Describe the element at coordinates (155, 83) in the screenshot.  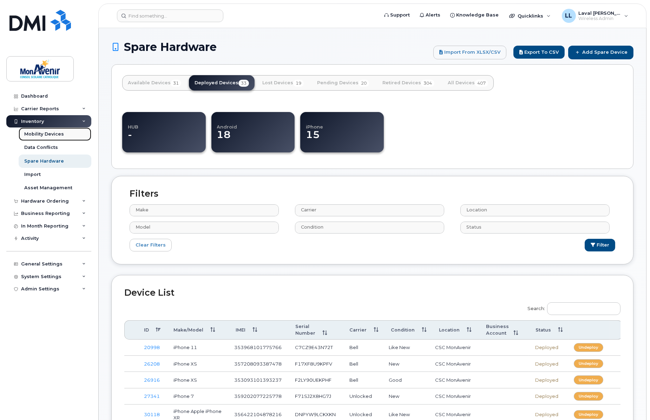
I see `a: Available Devices31` at that location.